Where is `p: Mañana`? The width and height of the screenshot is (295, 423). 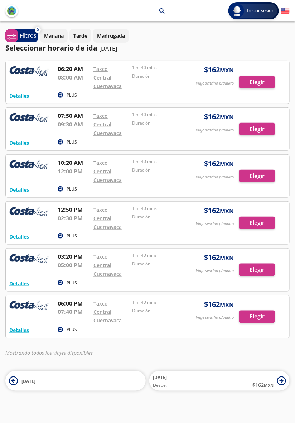 p: Mañana is located at coordinates (54, 35).